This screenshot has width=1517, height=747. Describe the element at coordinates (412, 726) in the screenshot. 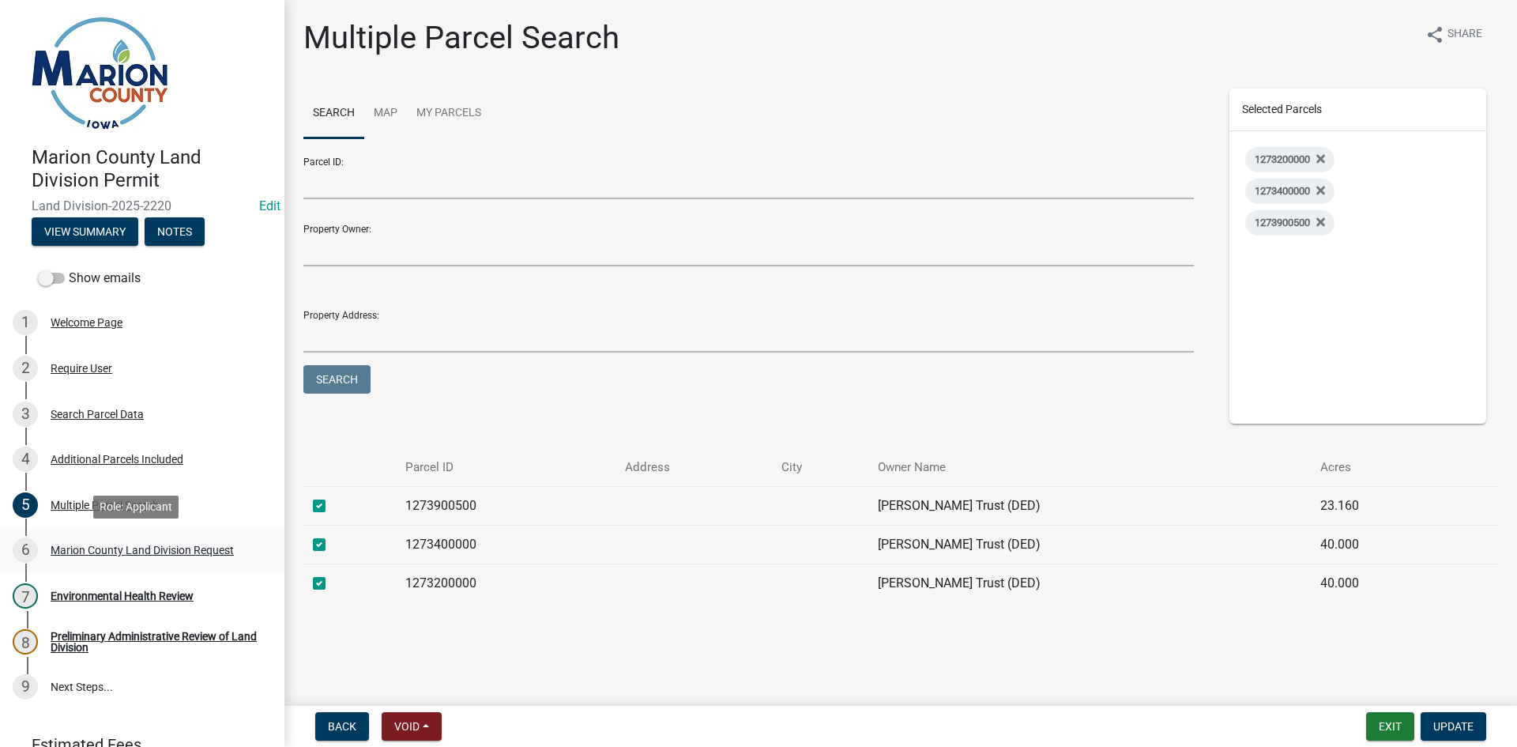

I see `button: Void` at that location.